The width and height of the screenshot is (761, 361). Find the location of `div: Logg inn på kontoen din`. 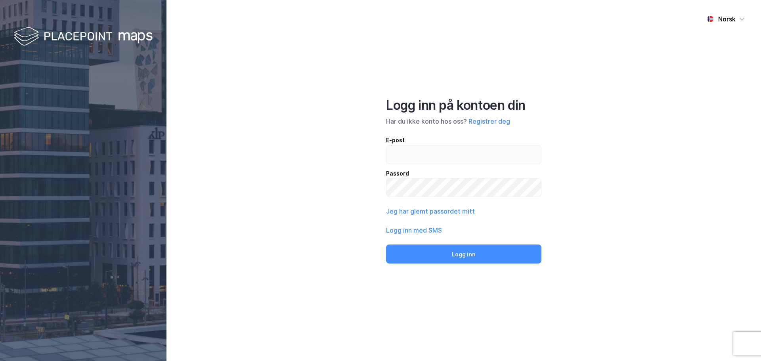

div: Logg inn på kontoen din is located at coordinates (464, 105).